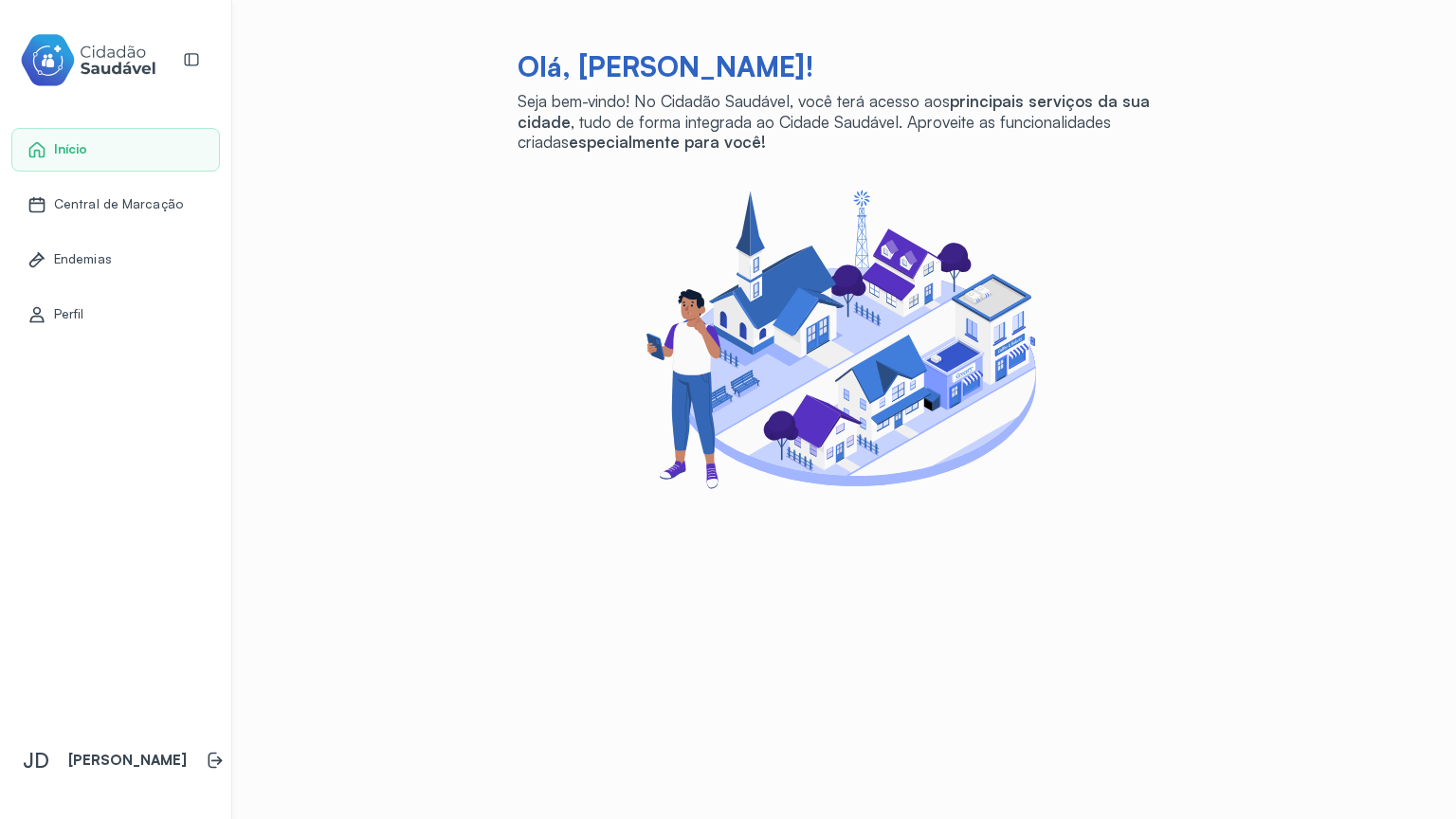  I want to click on span: especialmente para você!, so click(667, 141).